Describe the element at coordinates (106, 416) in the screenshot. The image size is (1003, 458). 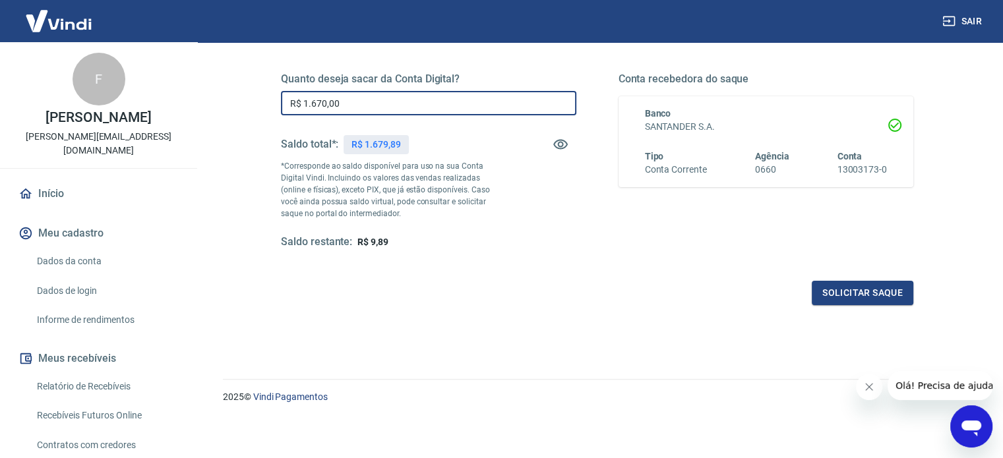
I see `a: Recebíveis Futuros Online` at that location.